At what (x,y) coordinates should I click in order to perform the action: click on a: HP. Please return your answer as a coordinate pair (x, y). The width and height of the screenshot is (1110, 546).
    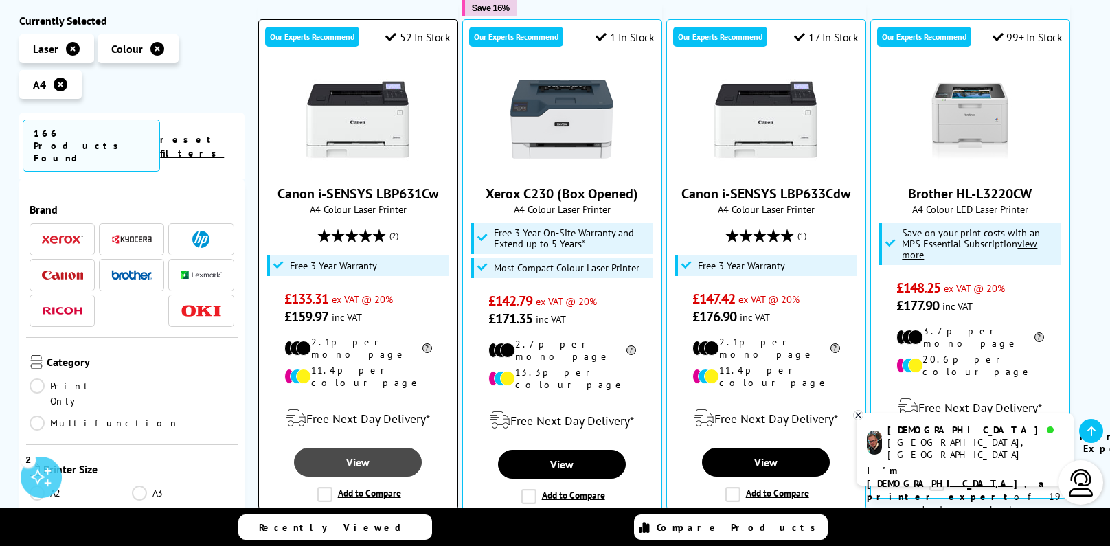
    Looking at the image, I should click on (201, 239).